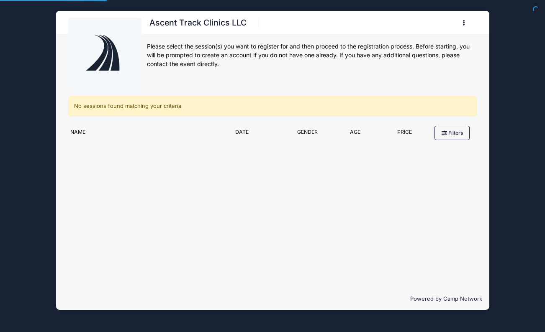  I want to click on div: Date, so click(258, 134).